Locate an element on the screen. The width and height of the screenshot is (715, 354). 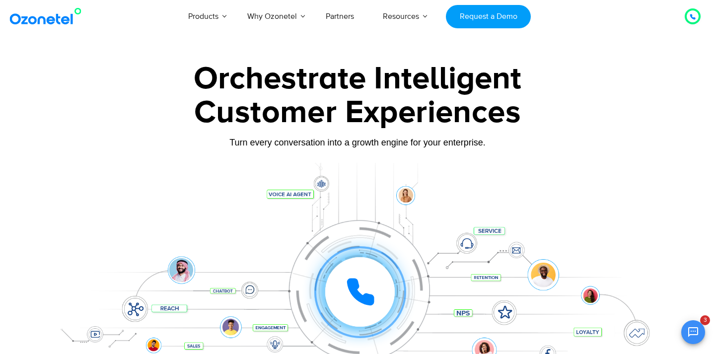
div: Orchestrate Intelligent is located at coordinates (358, 79).